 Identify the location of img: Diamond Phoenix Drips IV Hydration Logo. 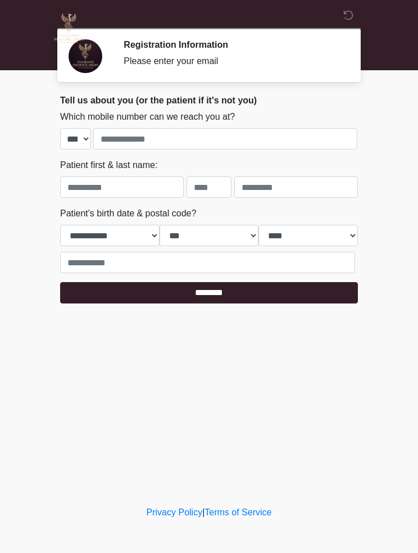
(69, 29).